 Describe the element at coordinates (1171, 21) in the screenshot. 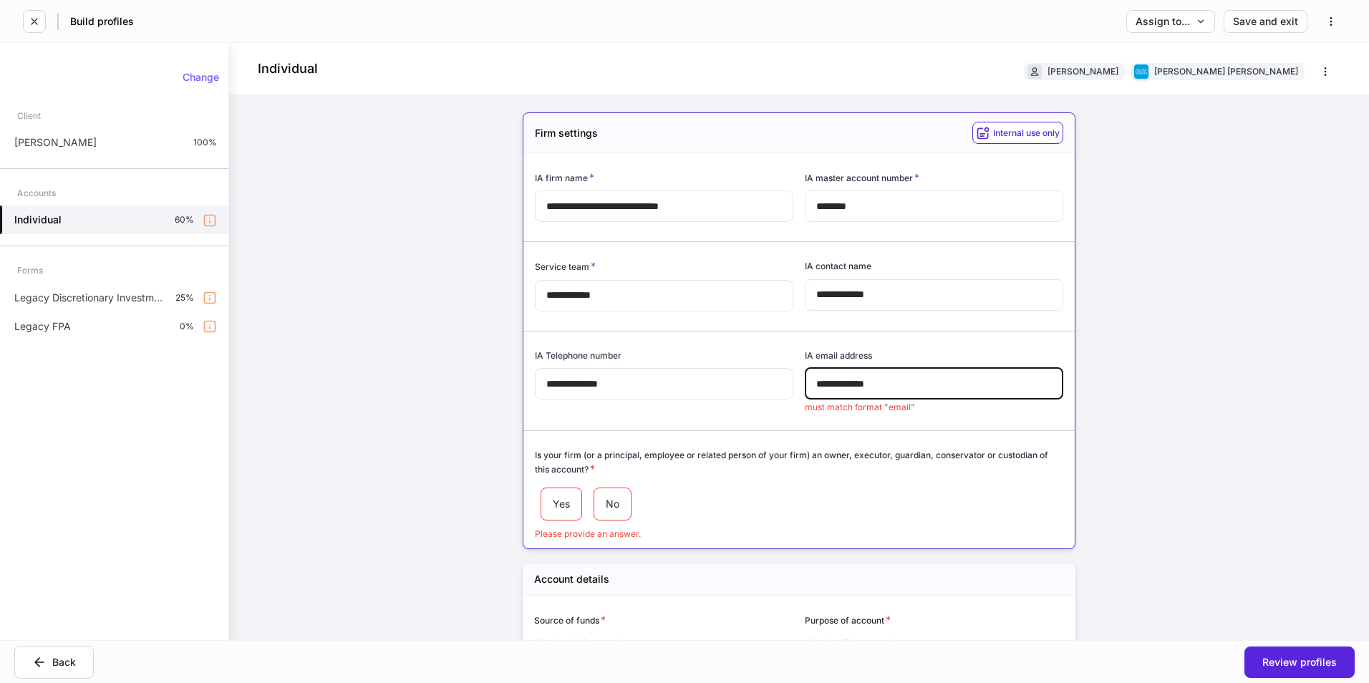

I see `div: Assign to...` at that location.